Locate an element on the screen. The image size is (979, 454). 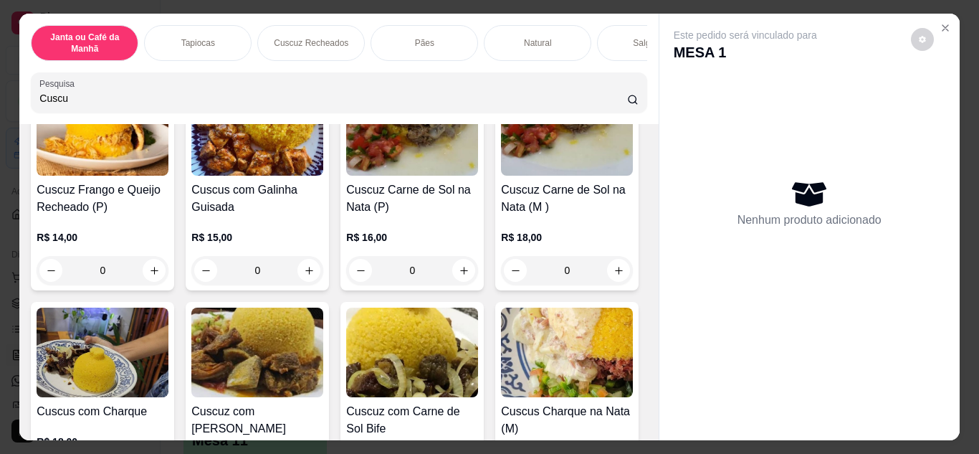
h4: Cuscuz Carne de Sol na Nata (P) is located at coordinates (412, 199).